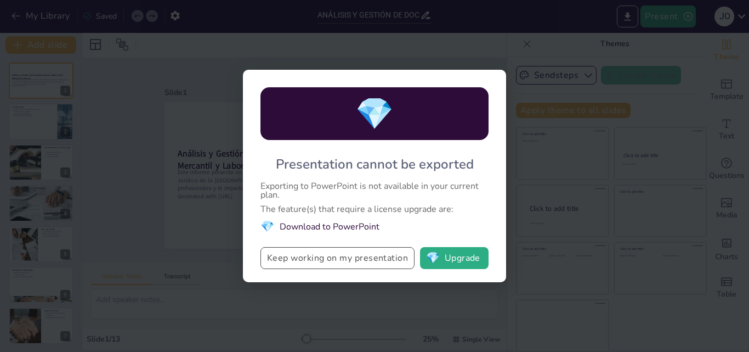  I want to click on button: Keep working on my presentation, so click(337, 258).